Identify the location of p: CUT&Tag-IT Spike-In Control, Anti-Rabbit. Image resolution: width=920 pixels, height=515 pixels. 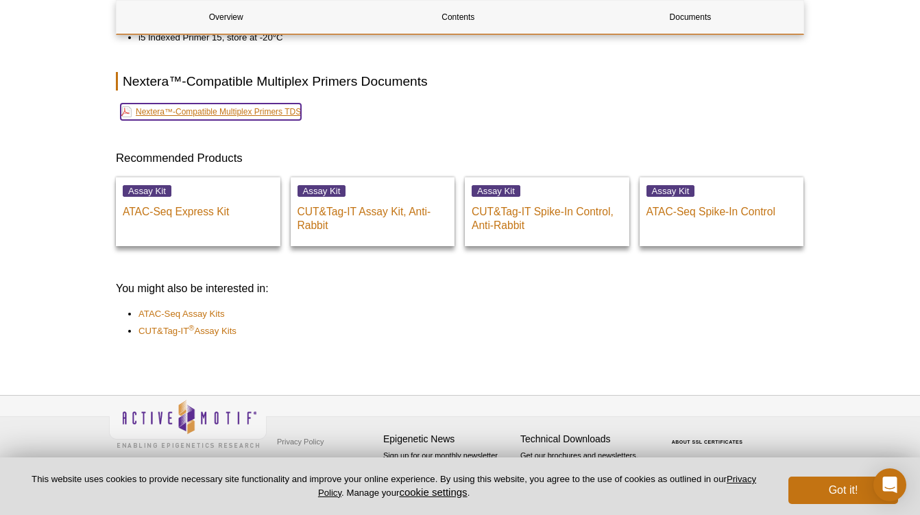
(547, 215).